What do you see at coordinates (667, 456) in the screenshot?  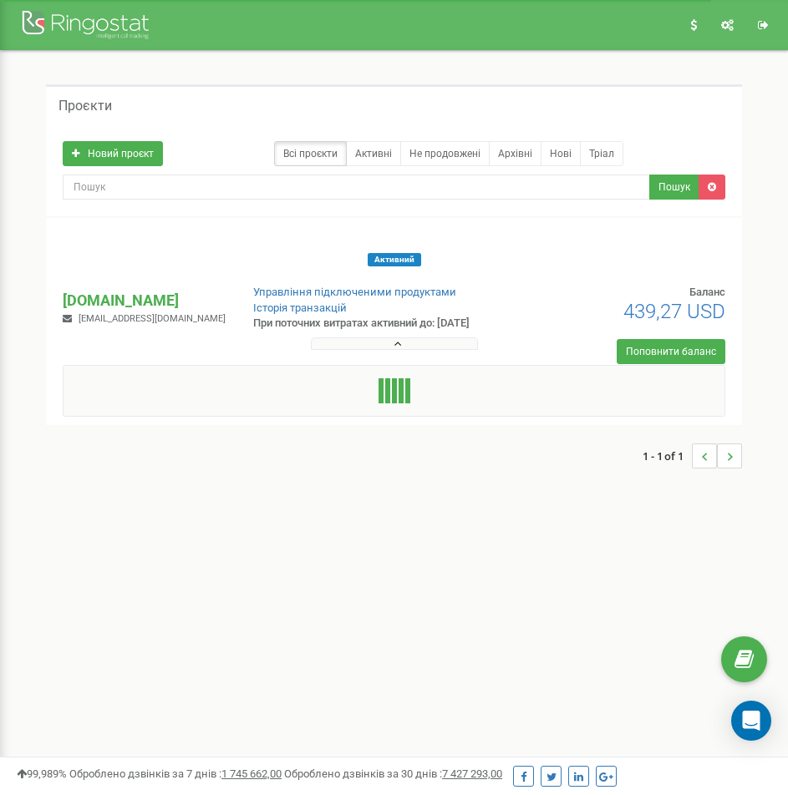 I see `span: 1 - 1 of 1` at bounding box center [667, 456].